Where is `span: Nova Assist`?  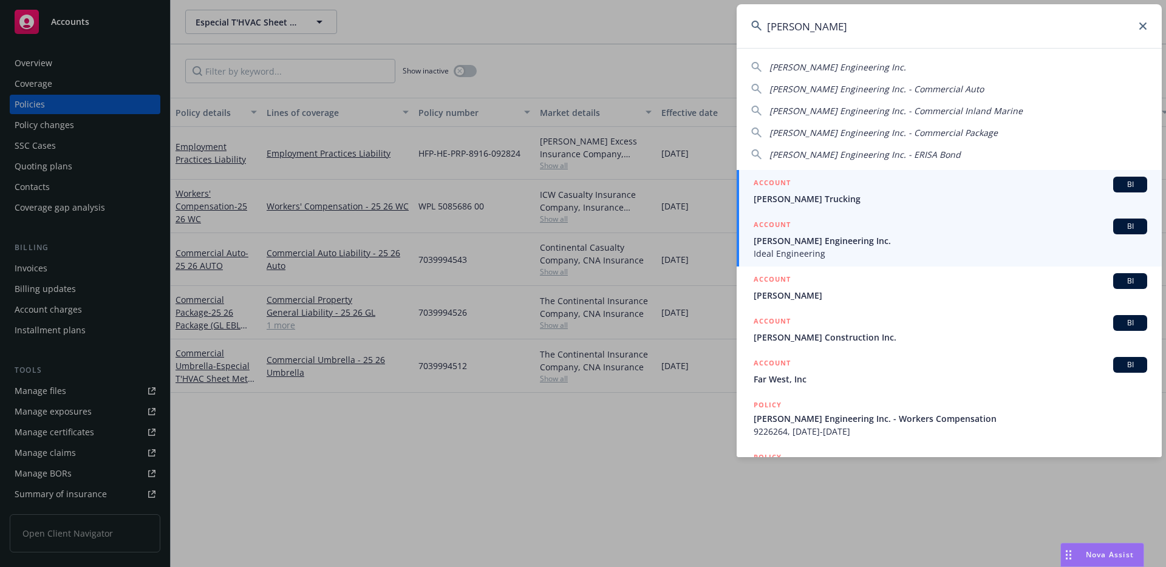
span: Nova Assist is located at coordinates (1109, 554).